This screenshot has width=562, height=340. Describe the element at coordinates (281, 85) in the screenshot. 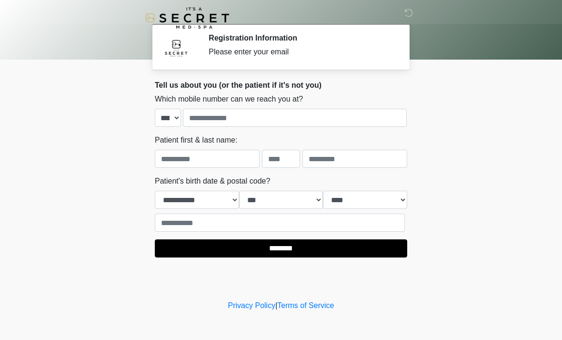

I see `h2: Tell us about you (or the patient if it's not you)` at that location.